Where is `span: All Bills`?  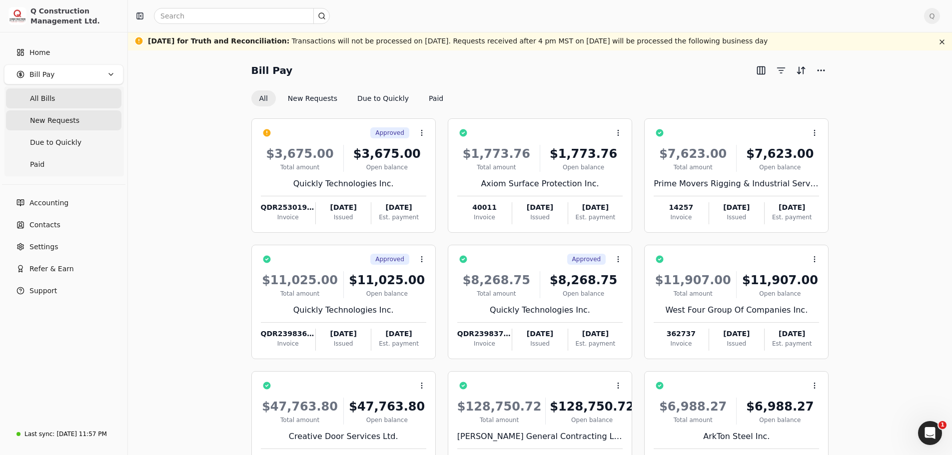 span: All Bills is located at coordinates (42, 98).